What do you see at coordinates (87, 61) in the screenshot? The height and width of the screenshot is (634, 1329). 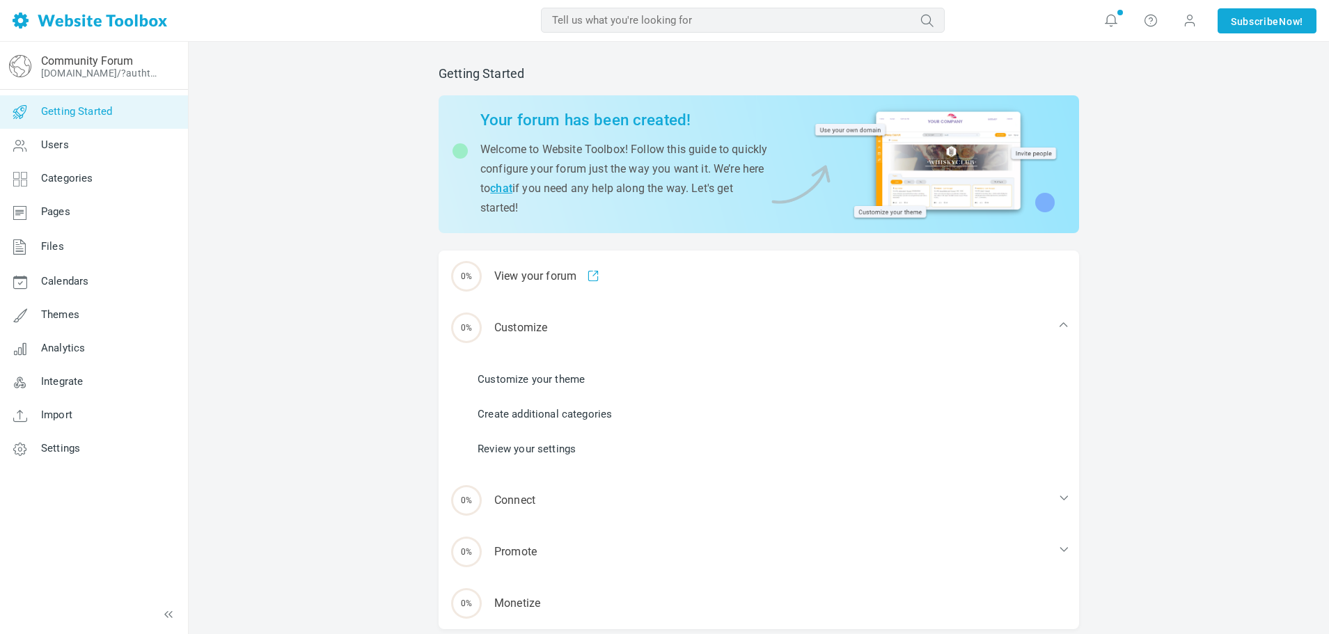 I see `a: Community Forum` at bounding box center [87, 61].